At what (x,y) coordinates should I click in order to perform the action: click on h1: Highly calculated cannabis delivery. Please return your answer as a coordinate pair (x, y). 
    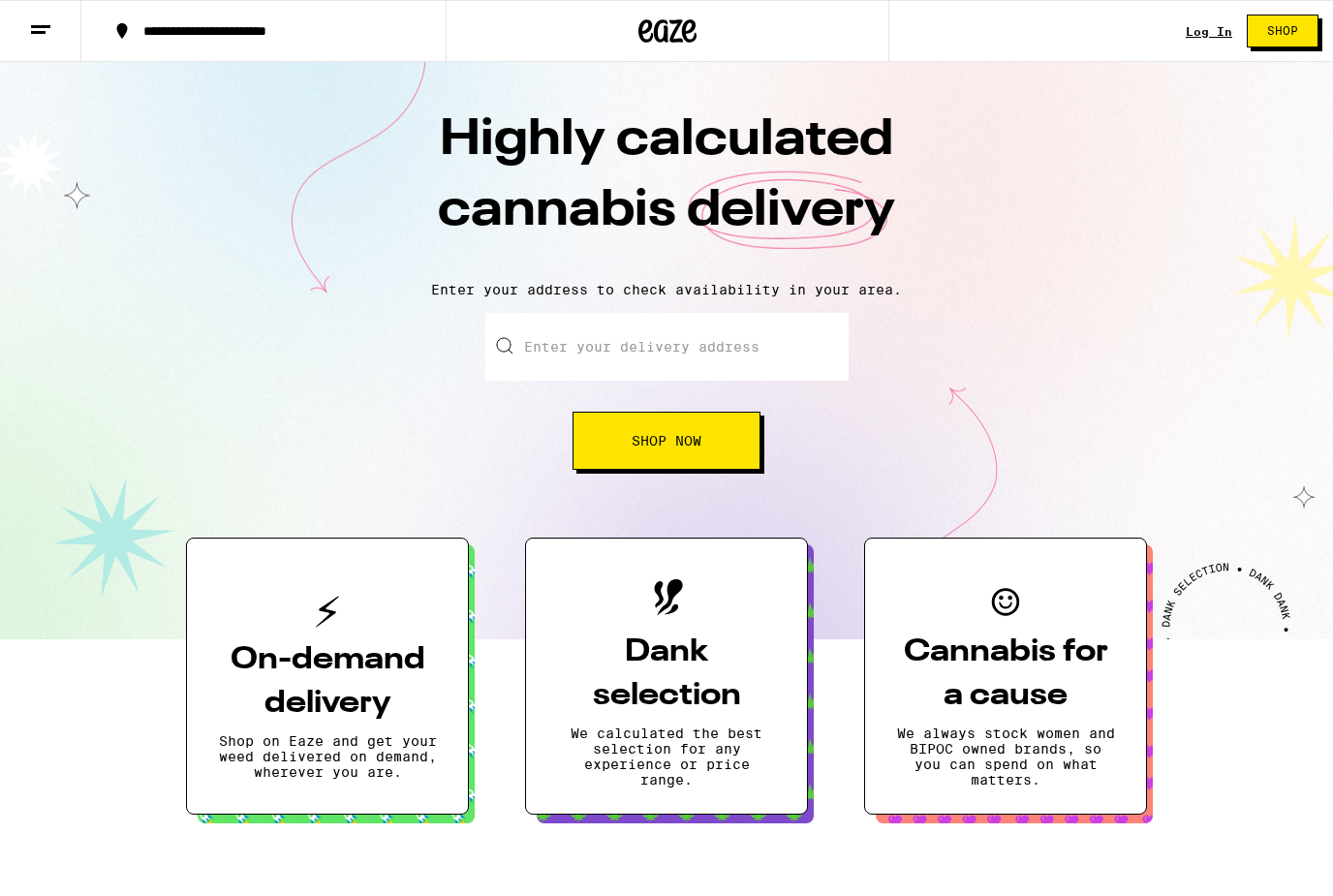
    Looking at the image, I should click on (666, 186).